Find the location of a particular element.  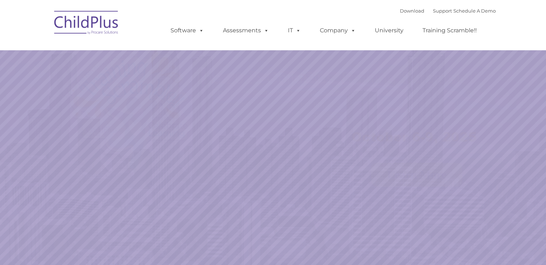

img: ChildPlus by Procare Solutions is located at coordinates (87, 24).